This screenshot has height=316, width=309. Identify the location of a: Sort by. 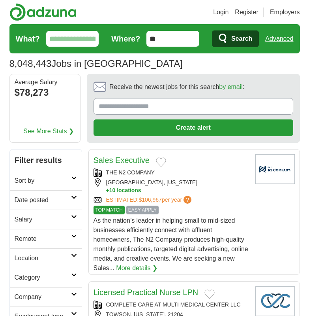
(46, 180).